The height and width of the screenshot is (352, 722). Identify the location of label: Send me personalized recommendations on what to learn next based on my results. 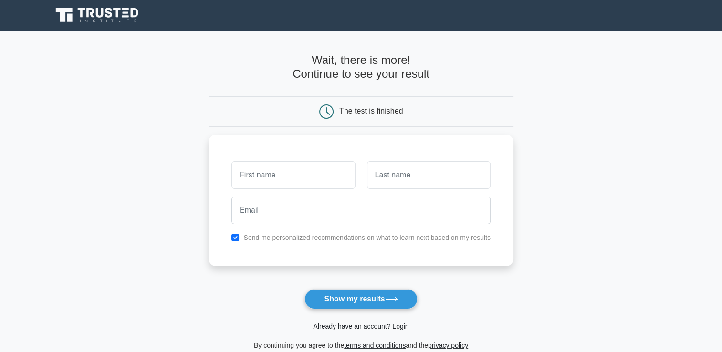
(367, 238).